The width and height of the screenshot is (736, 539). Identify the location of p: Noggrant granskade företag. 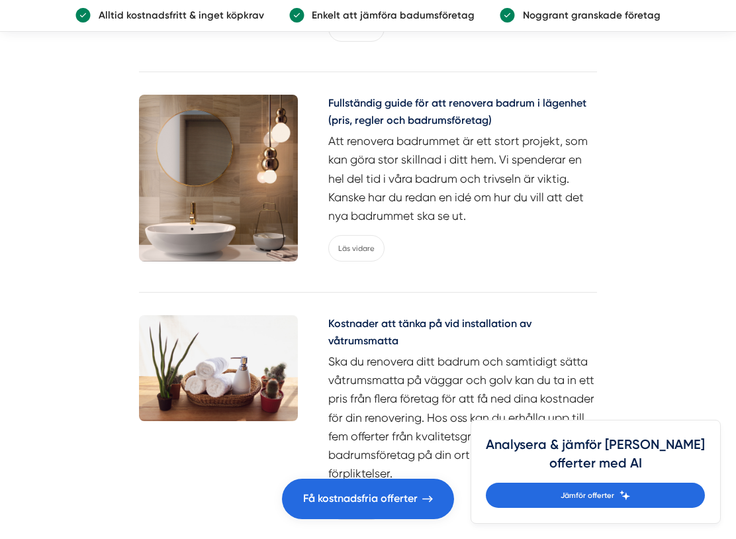
(587, 15).